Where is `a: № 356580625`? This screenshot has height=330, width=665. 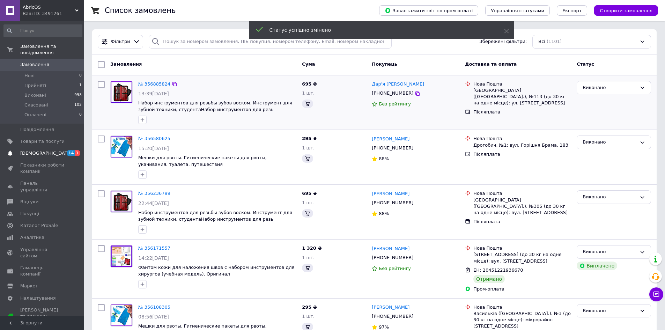
a: № 356580625 is located at coordinates (154, 138).